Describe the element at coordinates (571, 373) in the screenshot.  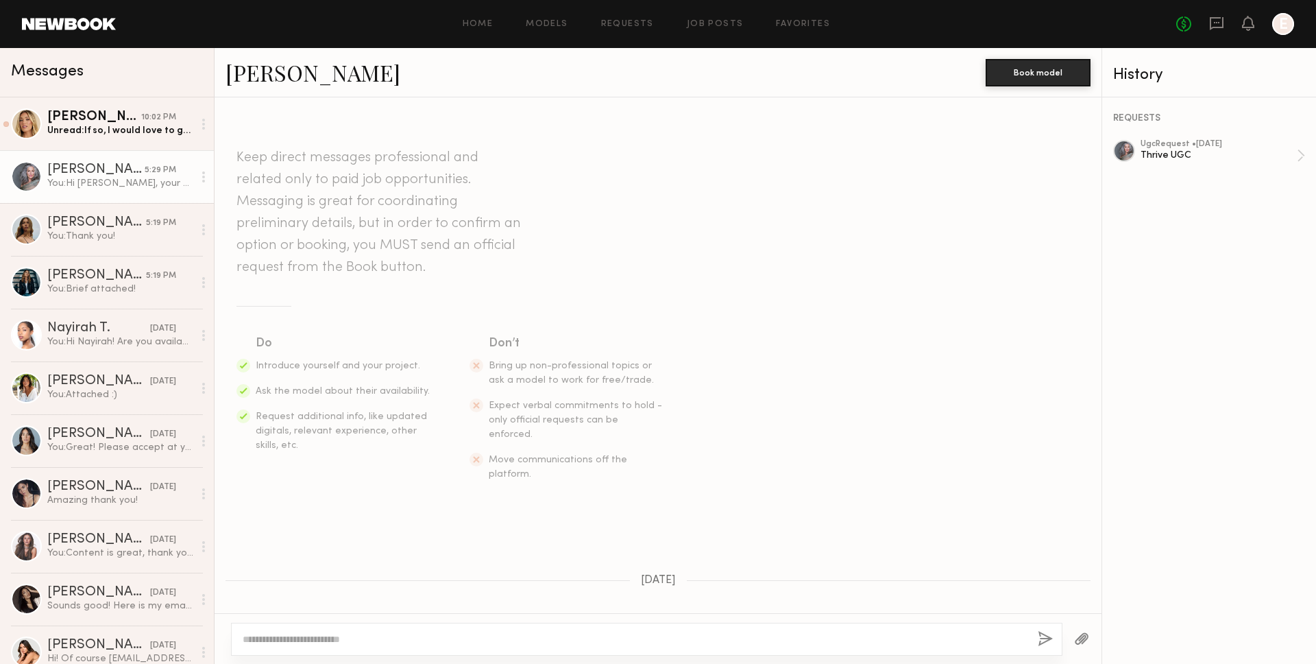
I see `span: Bring up non-professional topics or ask a model to work for free/trade.` at that location.